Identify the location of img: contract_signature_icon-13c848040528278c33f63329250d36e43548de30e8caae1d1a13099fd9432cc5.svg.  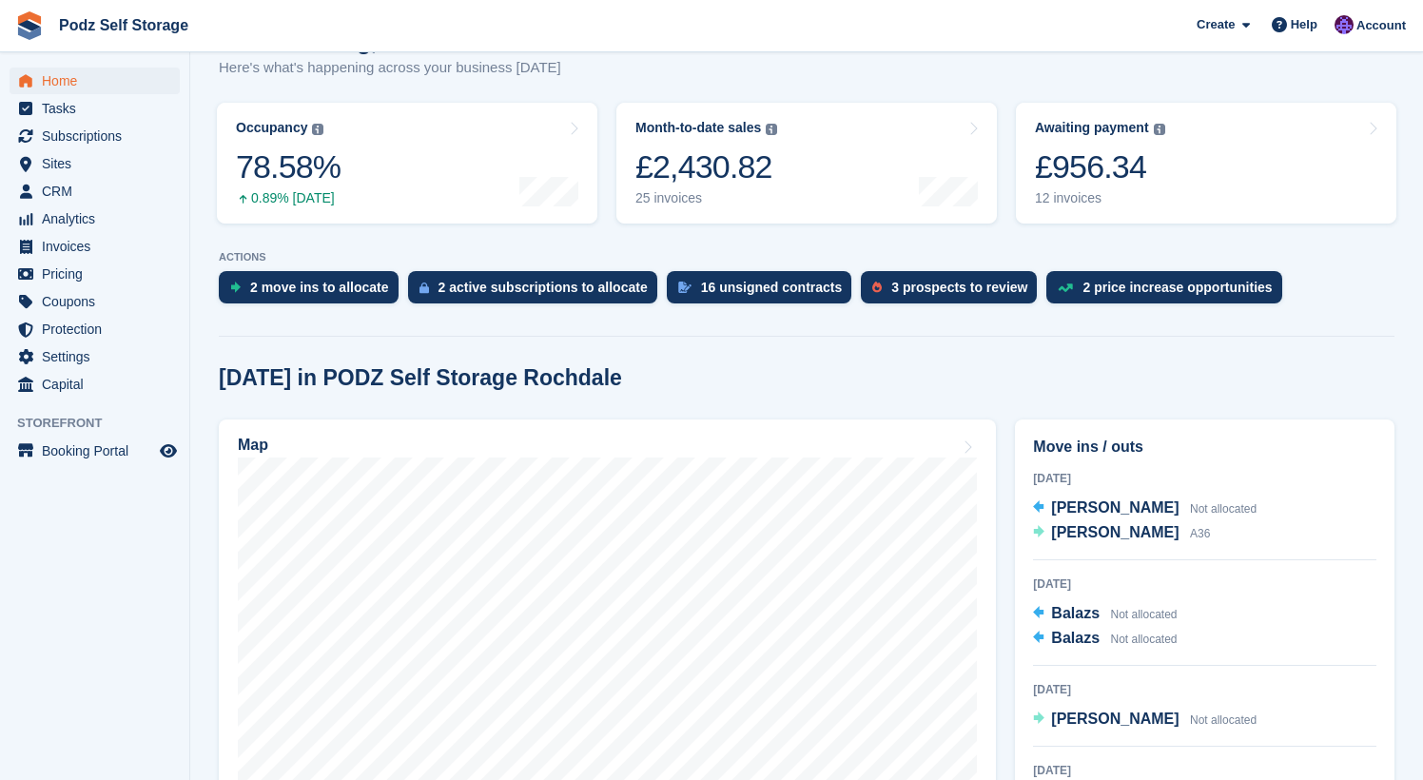
(685, 287).